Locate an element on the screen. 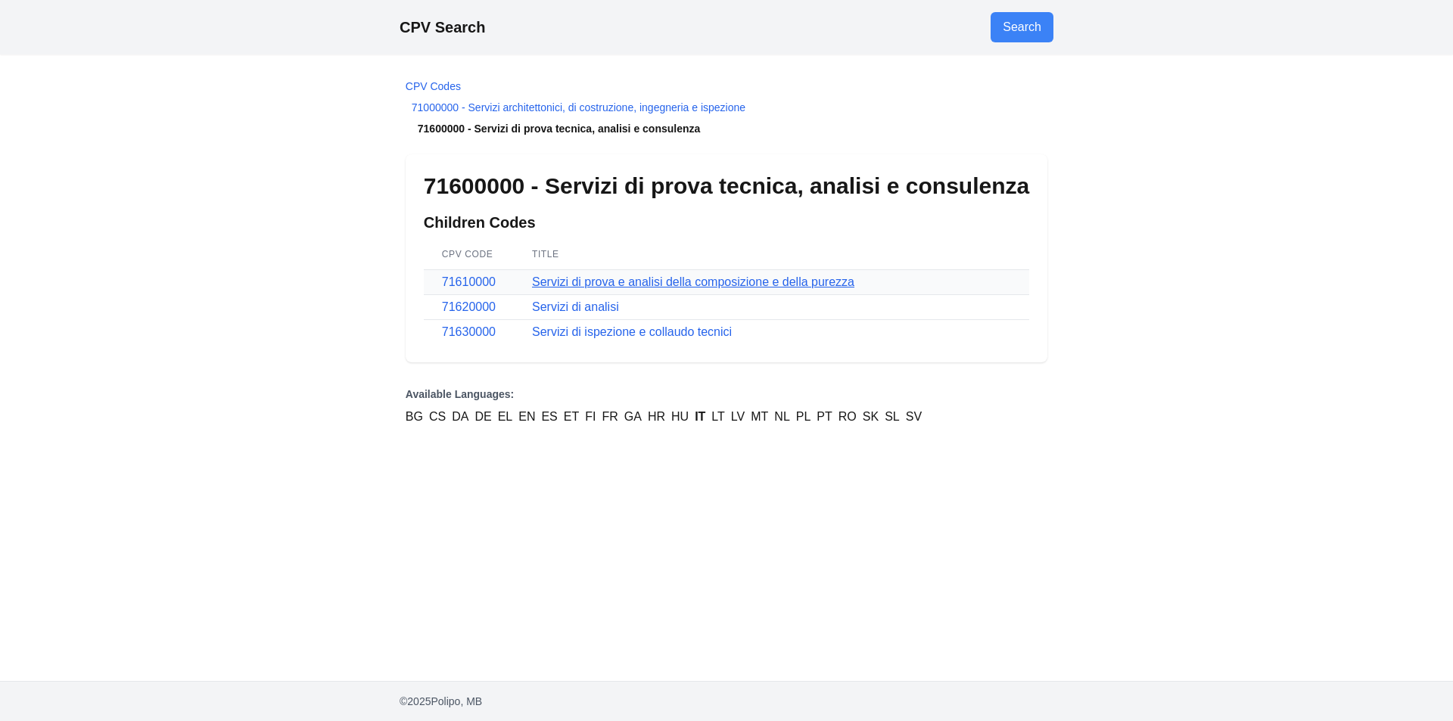 This screenshot has width=1453, height=721. a: PT is located at coordinates (824, 417).